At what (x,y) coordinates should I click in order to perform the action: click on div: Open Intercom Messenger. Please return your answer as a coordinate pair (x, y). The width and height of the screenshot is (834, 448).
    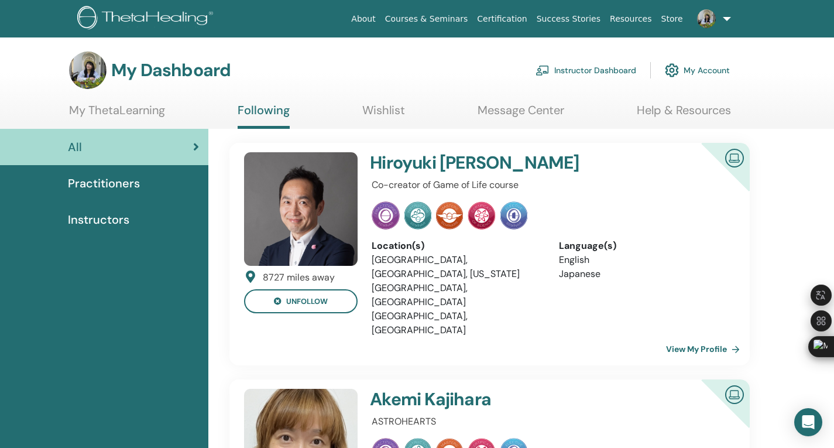
    Looking at the image, I should click on (808, 422).